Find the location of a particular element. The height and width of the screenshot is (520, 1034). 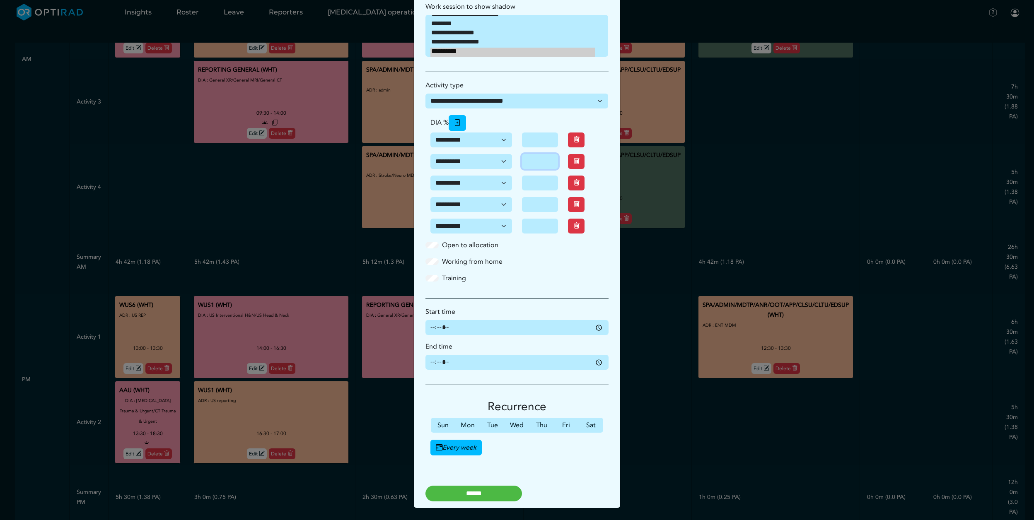

label: Open to allocation is located at coordinates (470, 245).